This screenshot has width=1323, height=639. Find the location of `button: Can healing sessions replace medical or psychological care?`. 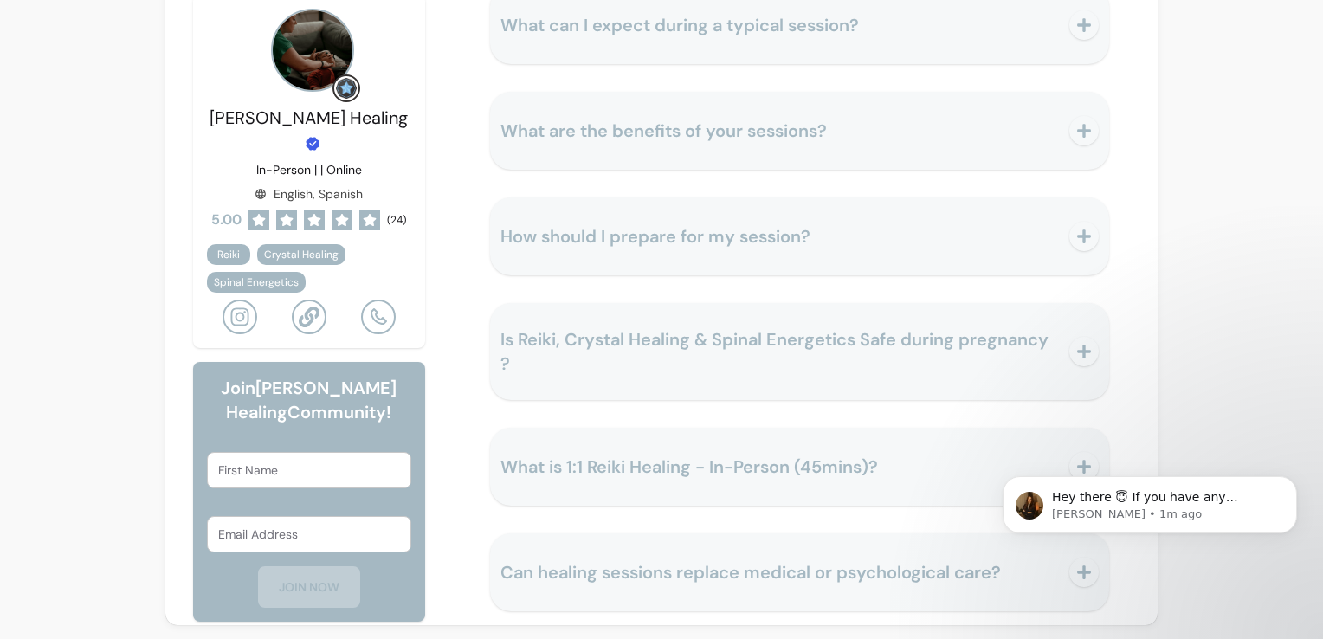

button: Can healing sessions replace medical or psychological care? is located at coordinates (800, 572).